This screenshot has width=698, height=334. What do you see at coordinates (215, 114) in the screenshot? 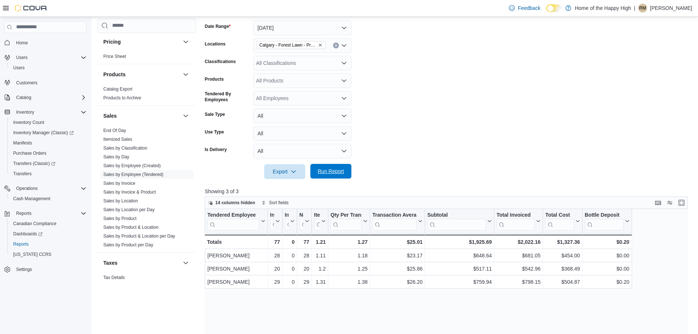
I see `label: Sale Type` at bounding box center [215, 114].